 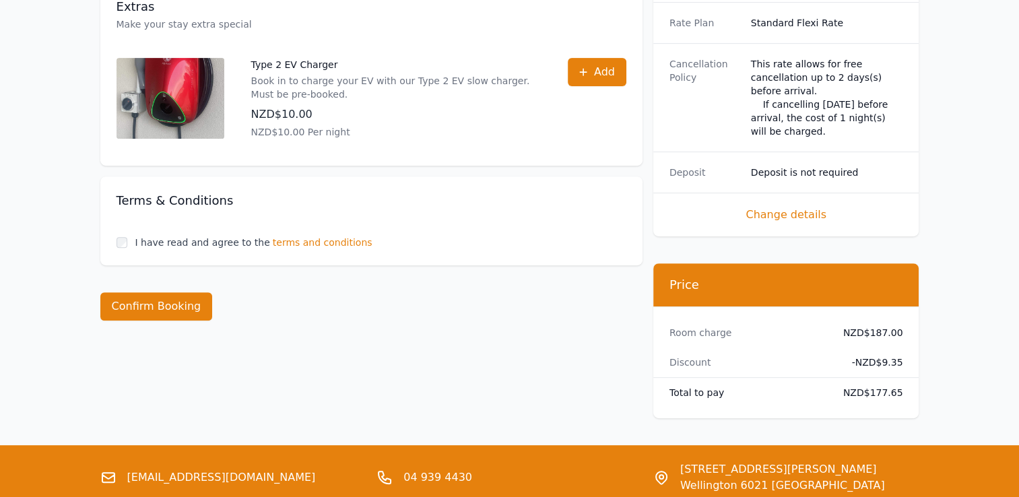 I want to click on p: Make your stay extra special, so click(x=371, y=24).